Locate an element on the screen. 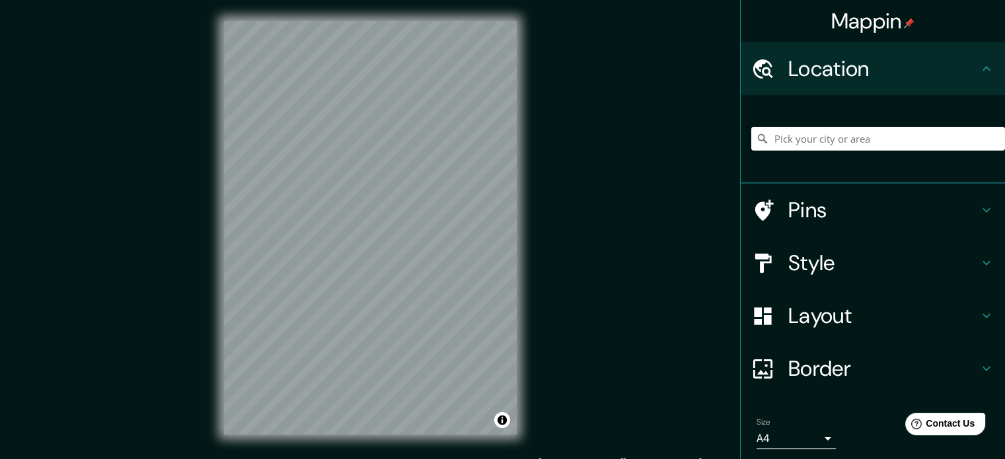 This screenshot has width=1005, height=459. input: Pick your city or area is located at coordinates (878, 139).